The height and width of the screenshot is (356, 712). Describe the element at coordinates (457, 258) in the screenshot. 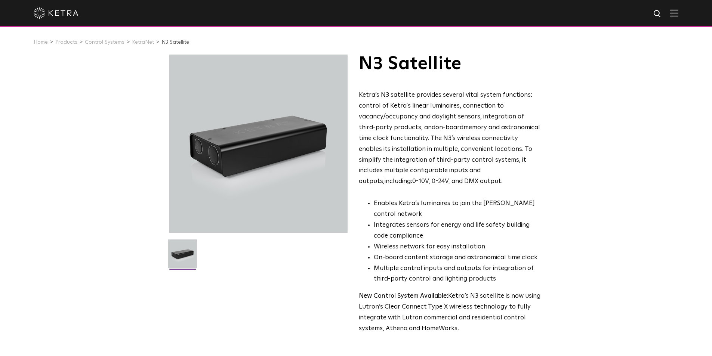

I see `li: On-board content storage and astronomical time clock` at that location.